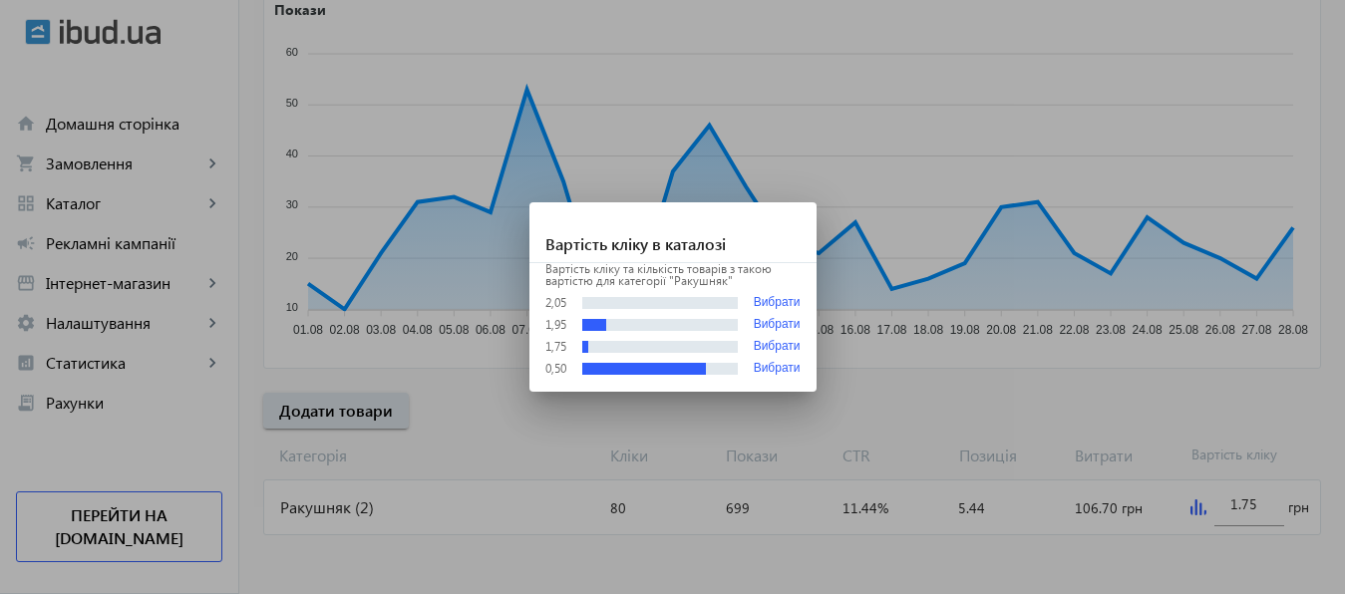 The height and width of the screenshot is (594, 1345). I want to click on div: 1,95, so click(556, 325).